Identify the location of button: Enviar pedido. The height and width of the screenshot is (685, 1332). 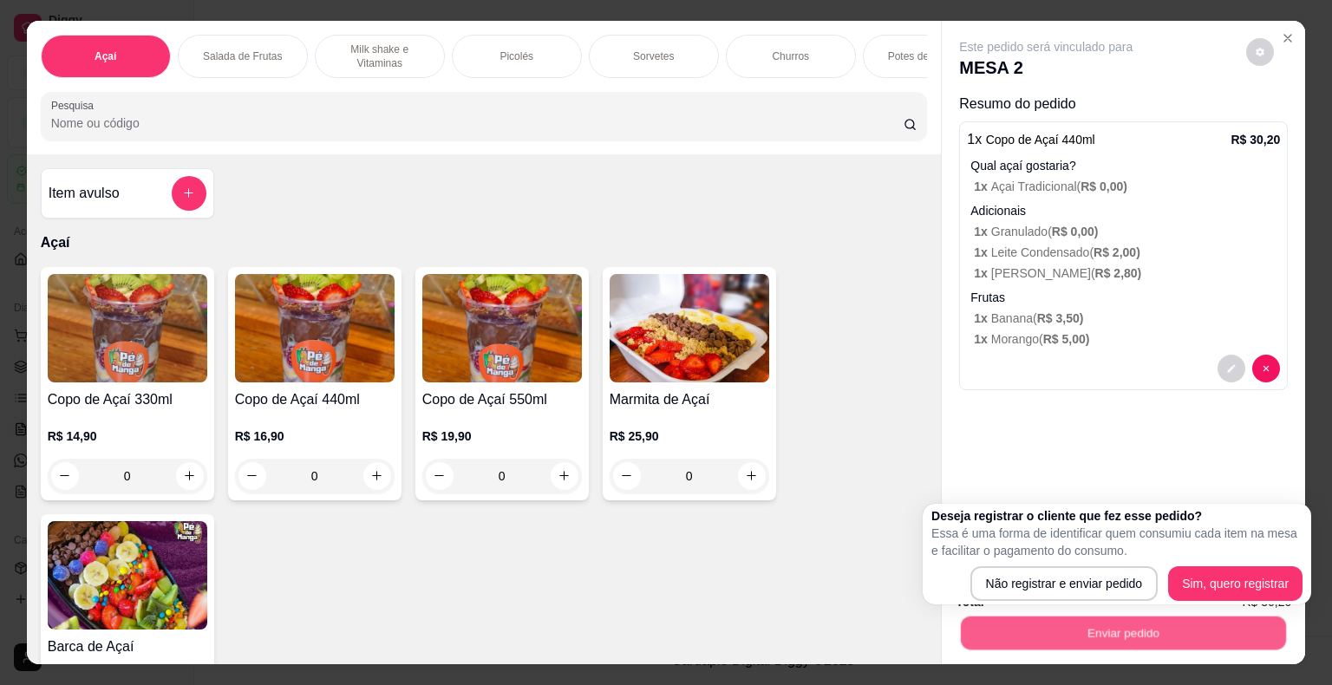
(1123, 633).